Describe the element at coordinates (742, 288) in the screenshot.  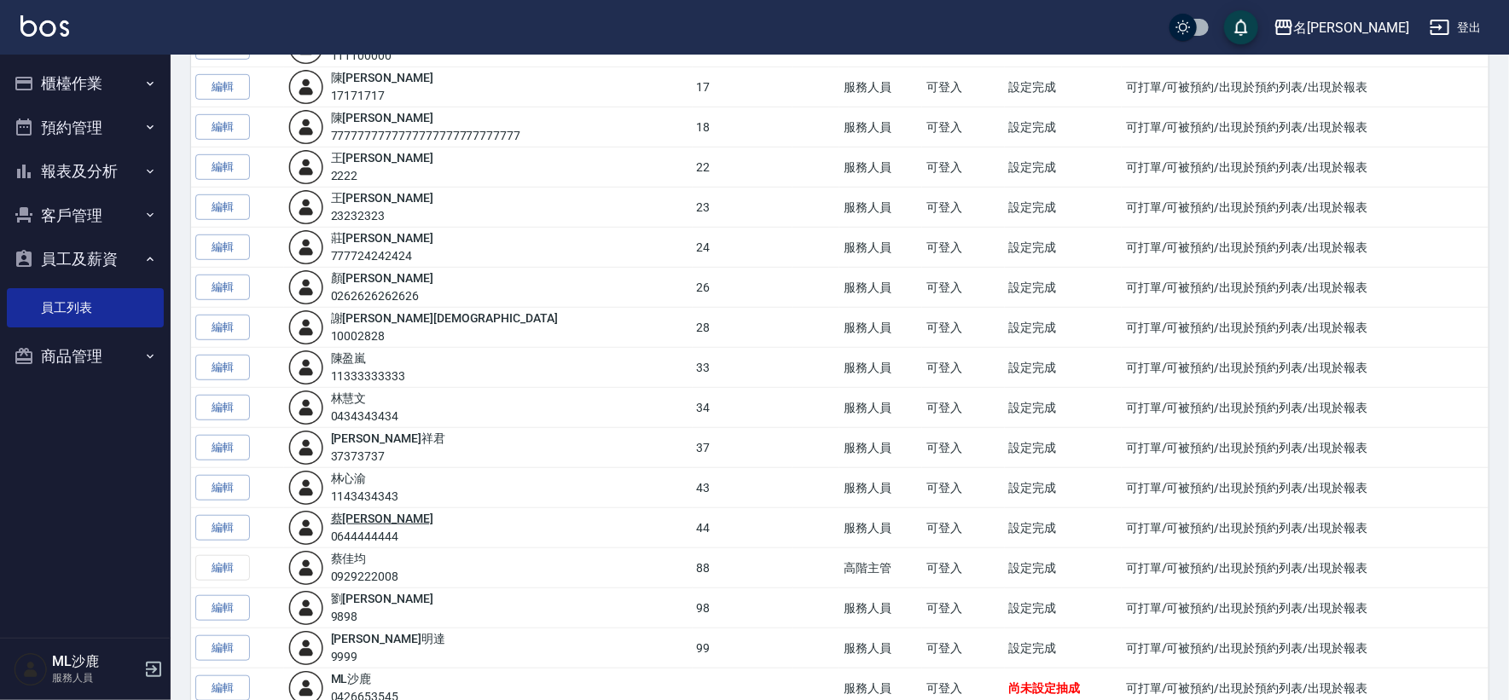
I see `td: 26` at that location.